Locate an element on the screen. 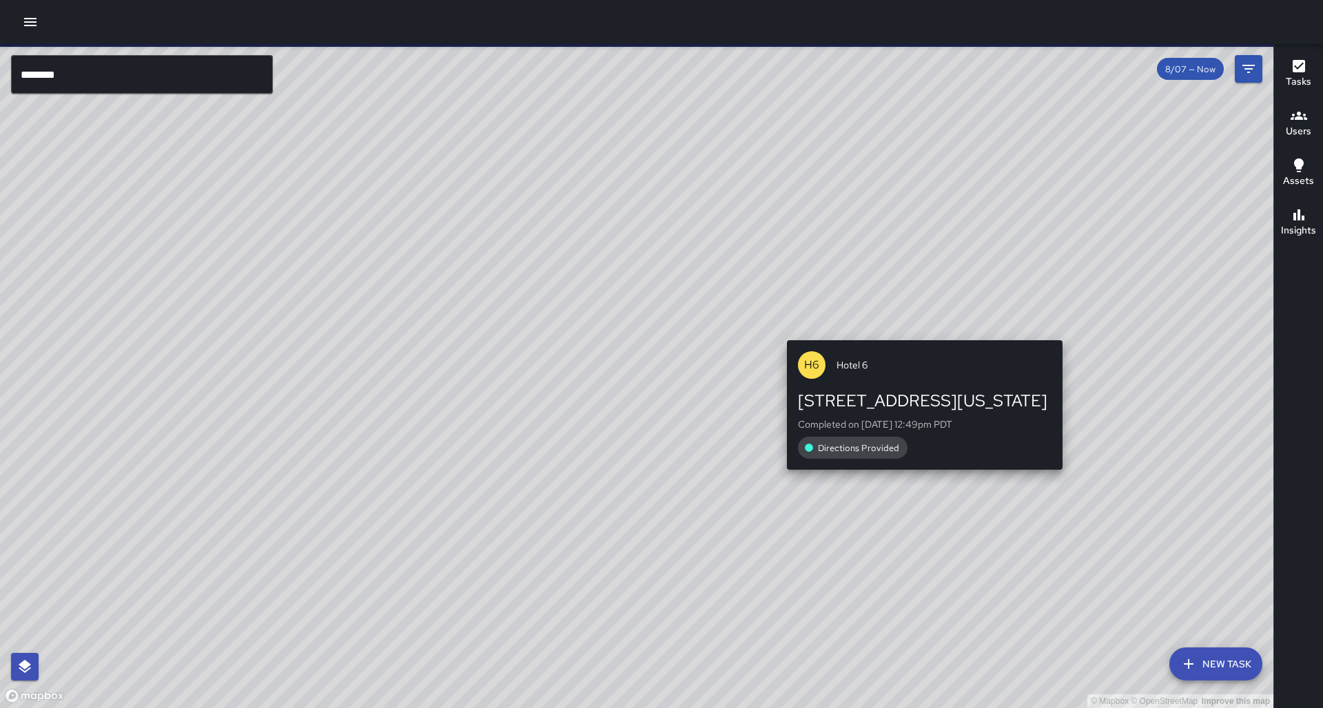 Image resolution: width=1323 pixels, height=708 pixels. h6: Insights is located at coordinates (1298, 231).